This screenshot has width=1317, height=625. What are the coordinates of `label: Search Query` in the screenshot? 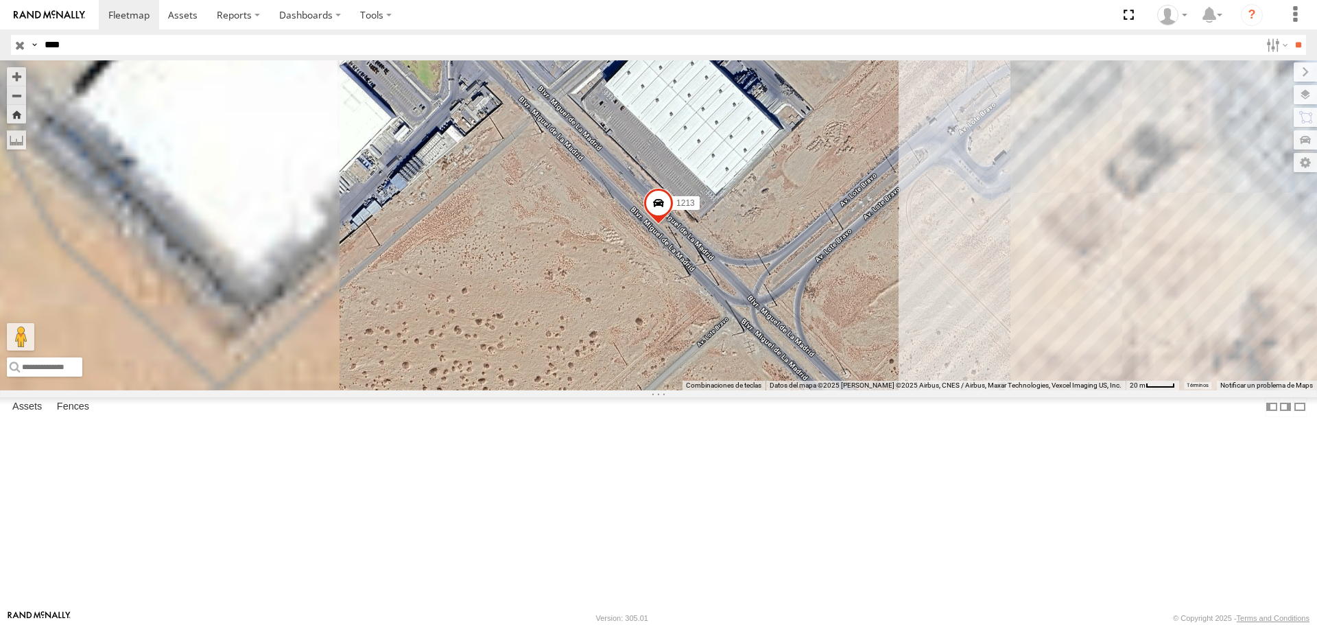 It's located at (34, 45).